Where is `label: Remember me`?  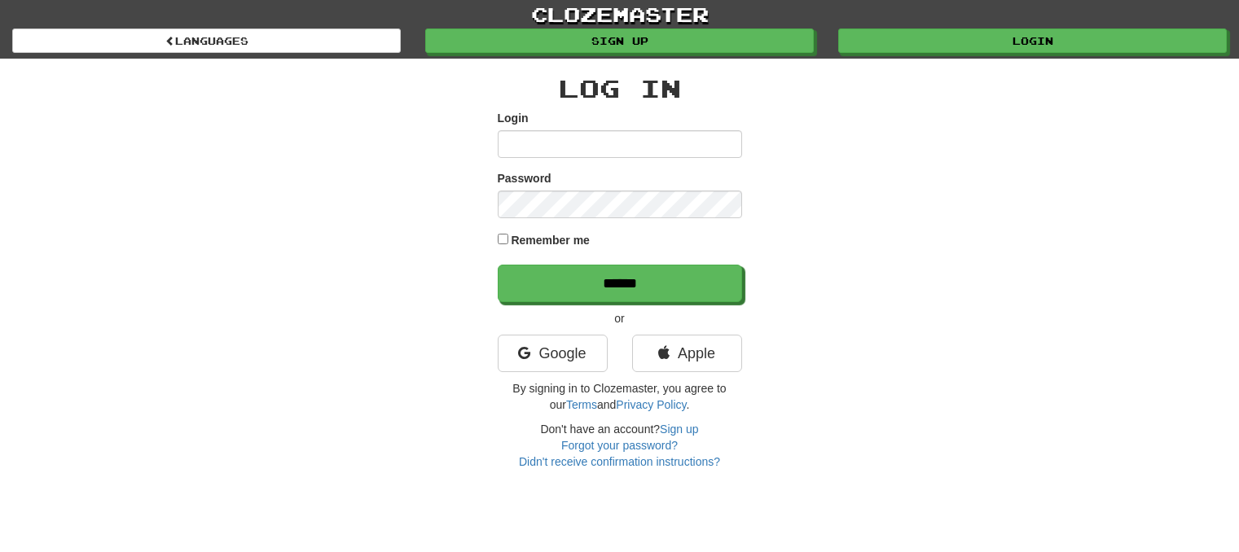
label: Remember me is located at coordinates (550, 240).